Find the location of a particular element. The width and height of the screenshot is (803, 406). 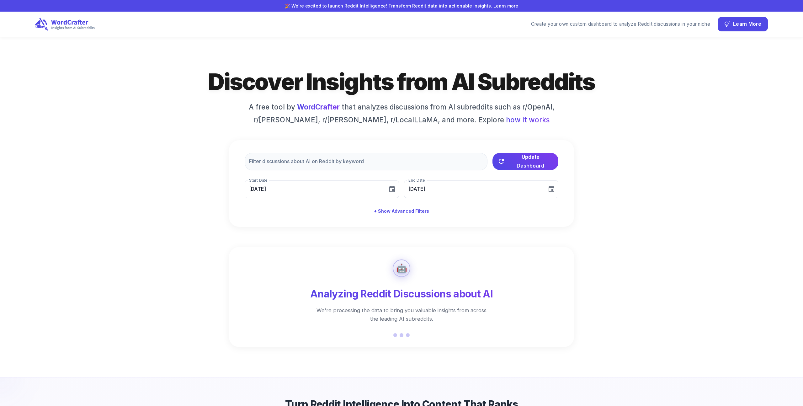

button: Learn More is located at coordinates (742, 24).